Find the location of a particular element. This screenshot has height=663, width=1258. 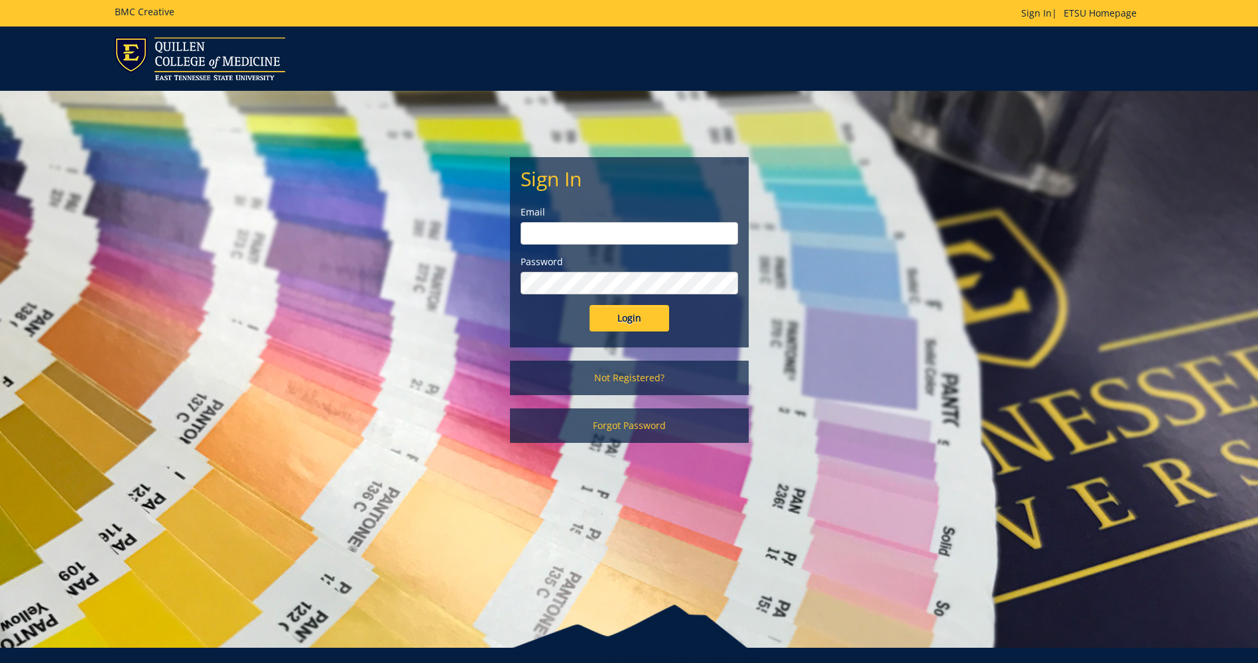

h5: BMC Creative is located at coordinates (145, 11).